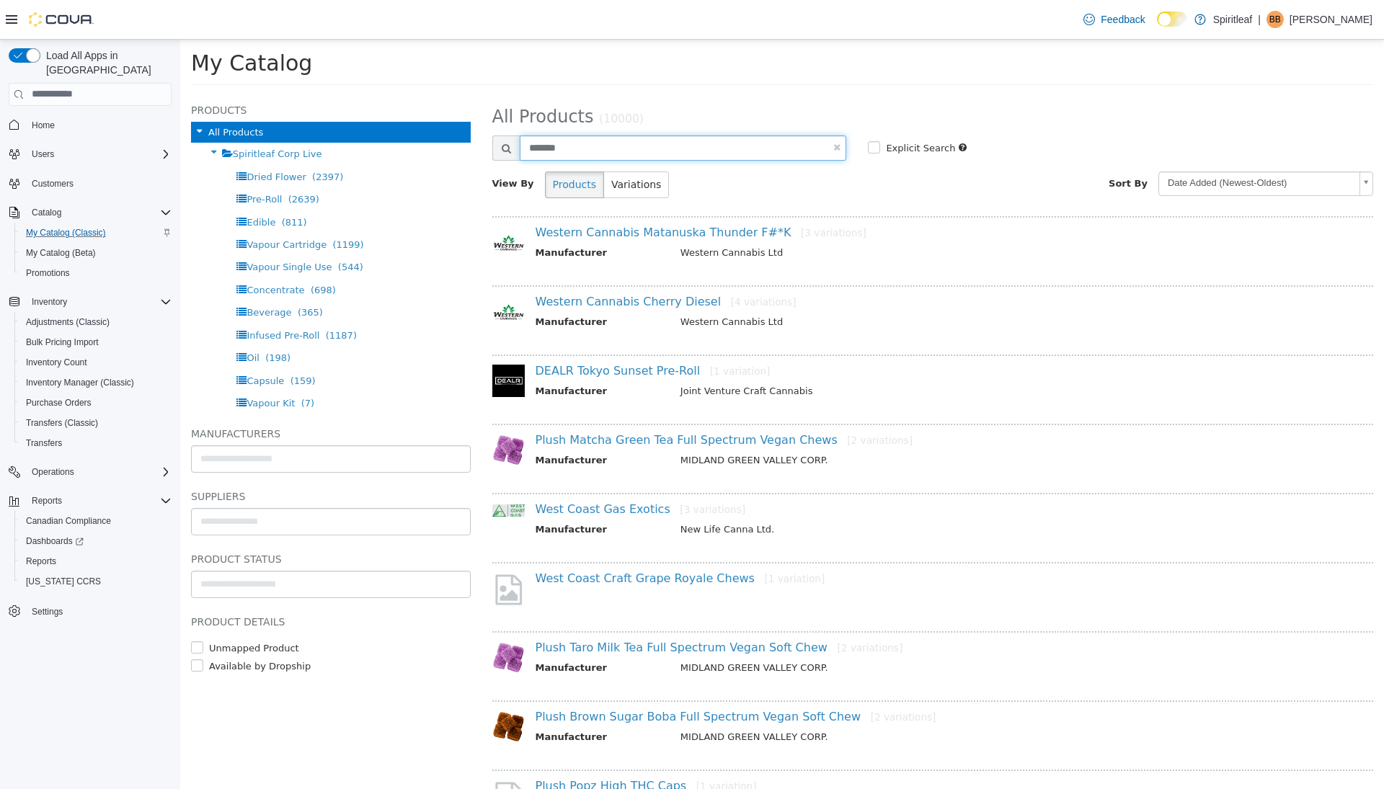  Describe the element at coordinates (96, 342) in the screenshot. I see `button: Bulk Pricing Import` at that location.